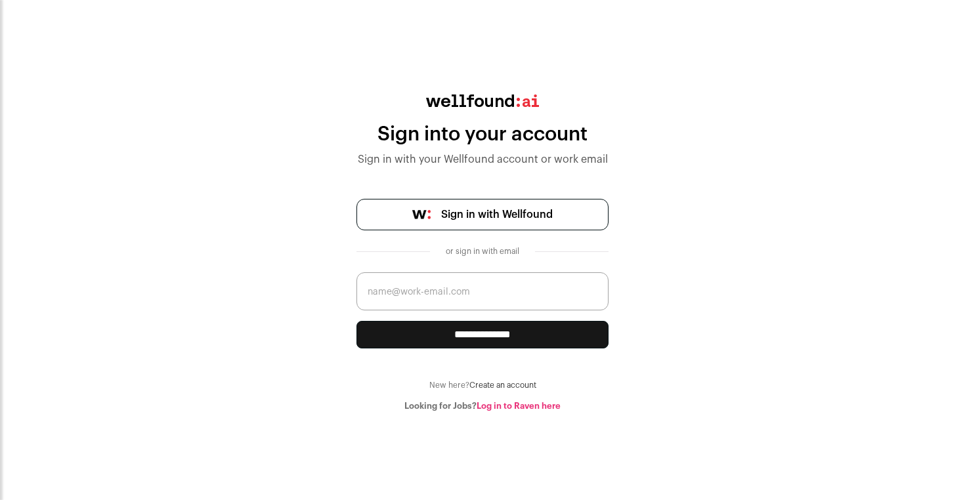 The height and width of the screenshot is (500, 965). I want to click on div: or sign in with email, so click(482, 251).